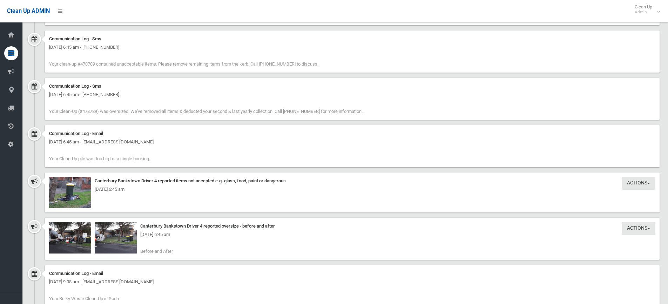  Describe the element at coordinates (352, 181) in the screenshot. I see `div: Canterbury Bankstown Driver 4 reported items not accepted e.g. glass, food, paint or dangerous` at that location.